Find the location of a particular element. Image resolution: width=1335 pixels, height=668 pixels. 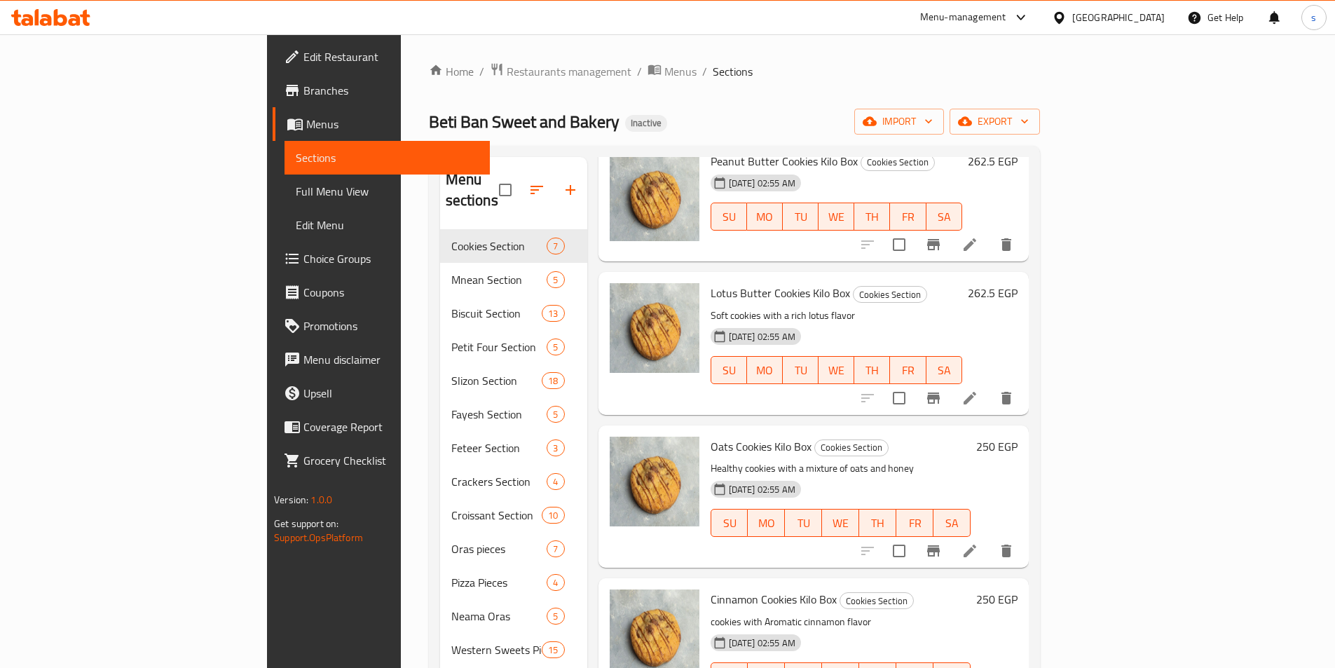

span: Select to update is located at coordinates (899, 245).